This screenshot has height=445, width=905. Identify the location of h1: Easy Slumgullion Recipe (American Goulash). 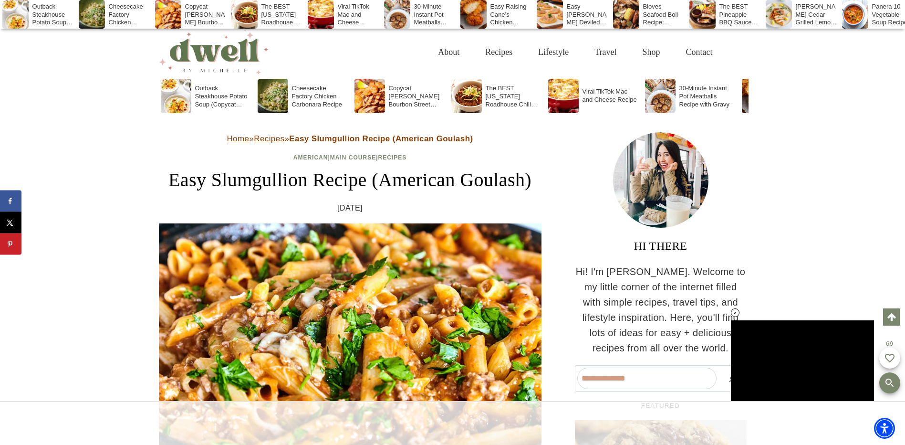
(350, 180).